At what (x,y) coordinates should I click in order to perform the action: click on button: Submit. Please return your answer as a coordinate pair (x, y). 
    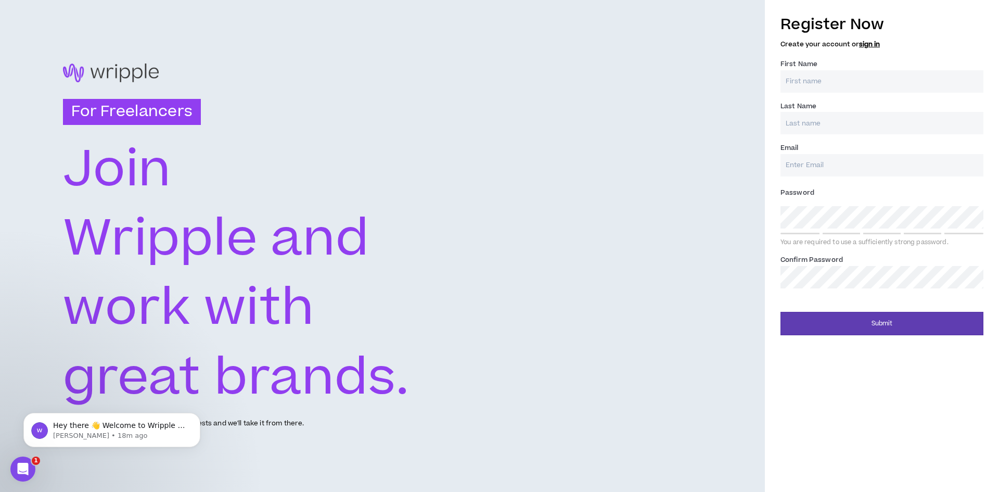
    Looking at the image, I should click on (882, 323).